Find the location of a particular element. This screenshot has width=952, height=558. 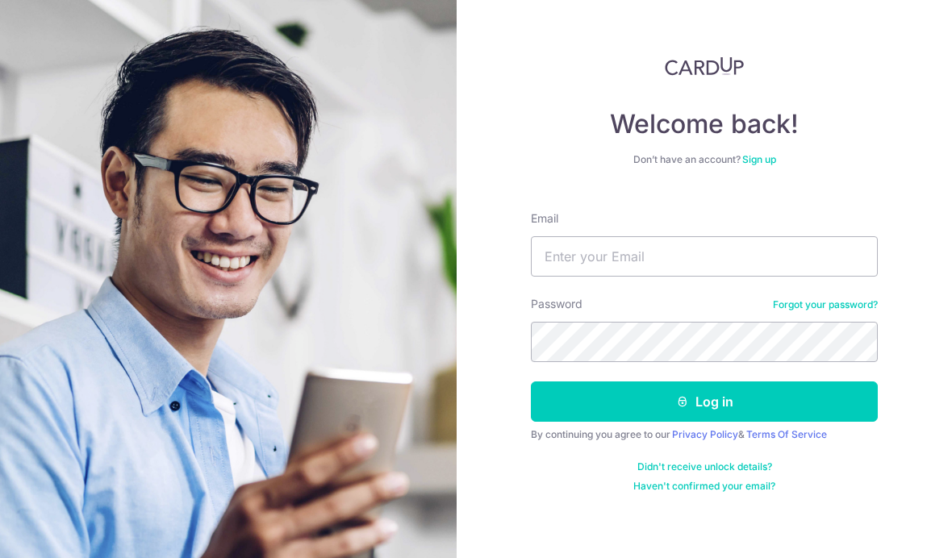

label: Password is located at coordinates (557, 304).